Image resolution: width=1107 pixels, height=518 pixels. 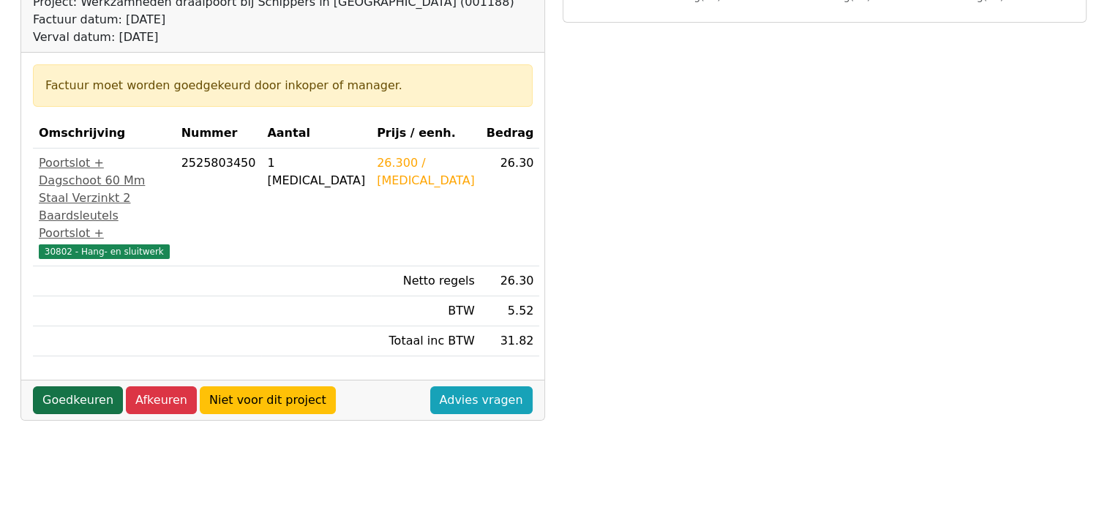 What do you see at coordinates (426, 281) in the screenshot?
I see `td: Netto regels` at bounding box center [426, 281].